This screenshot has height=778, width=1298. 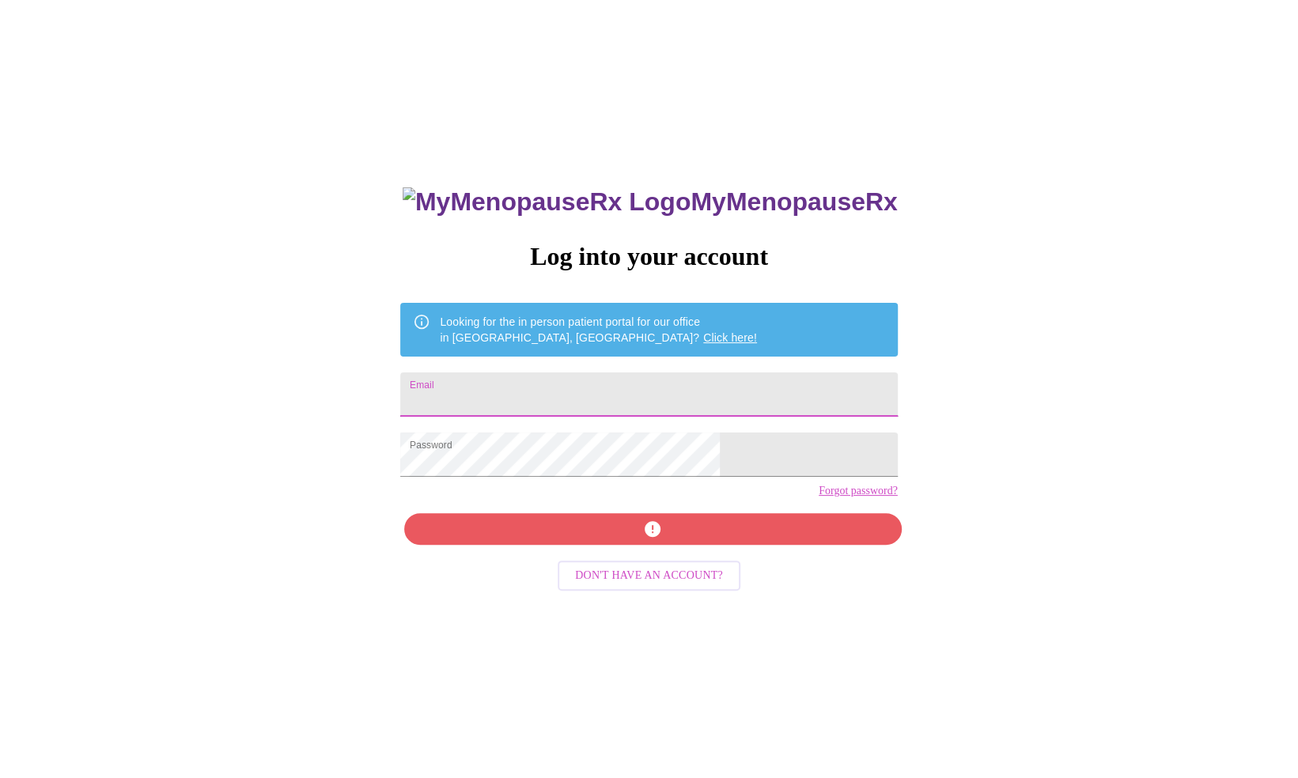 I want to click on a: Don't have an account?, so click(x=648, y=574).